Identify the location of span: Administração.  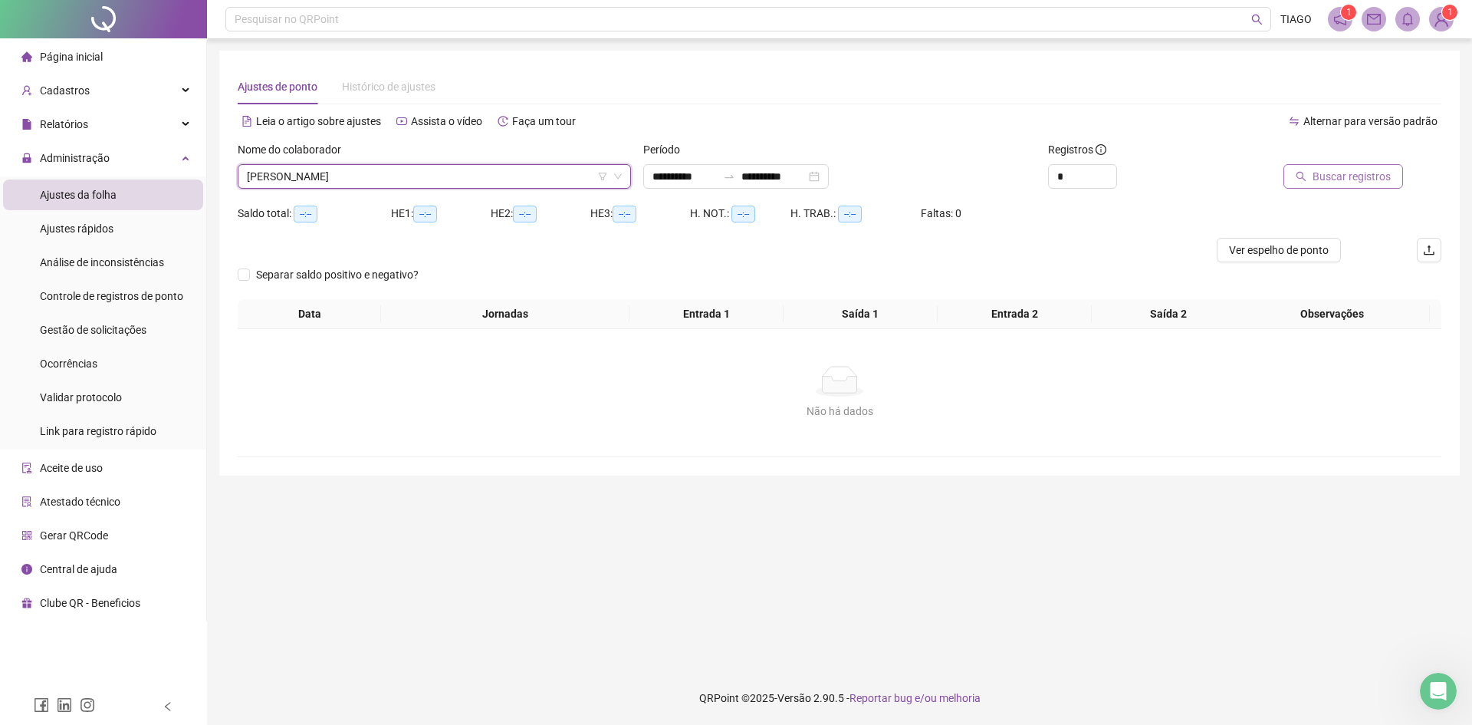
(74, 158).